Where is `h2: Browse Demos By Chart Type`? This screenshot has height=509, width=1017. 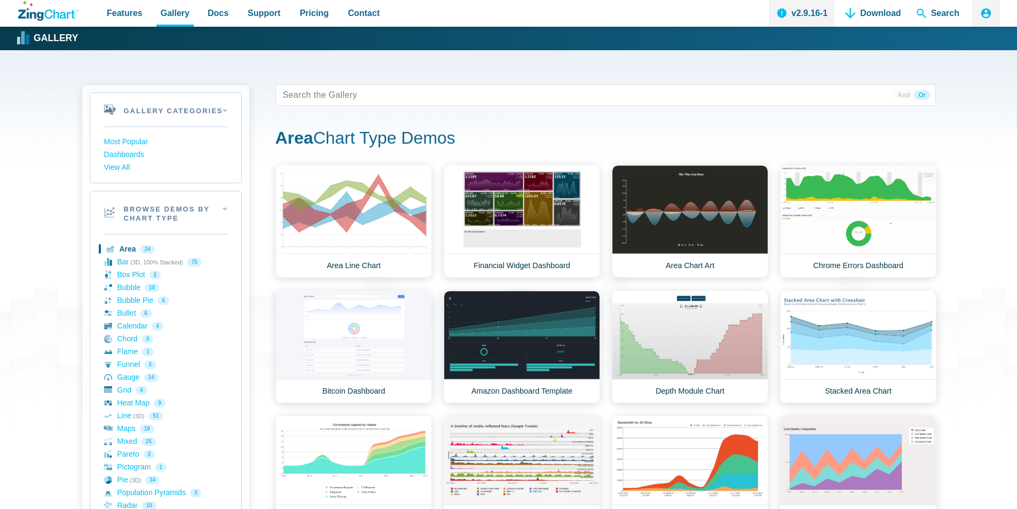
h2: Browse Demos By Chart Type is located at coordinates (166, 213).